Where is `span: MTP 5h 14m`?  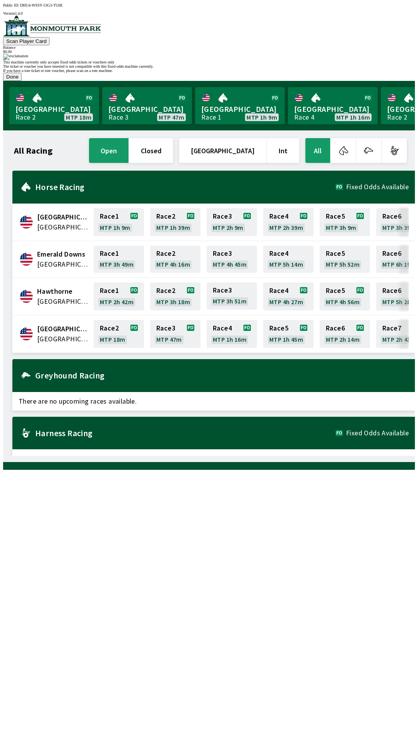
span: MTP 5h 14m is located at coordinates (286, 264).